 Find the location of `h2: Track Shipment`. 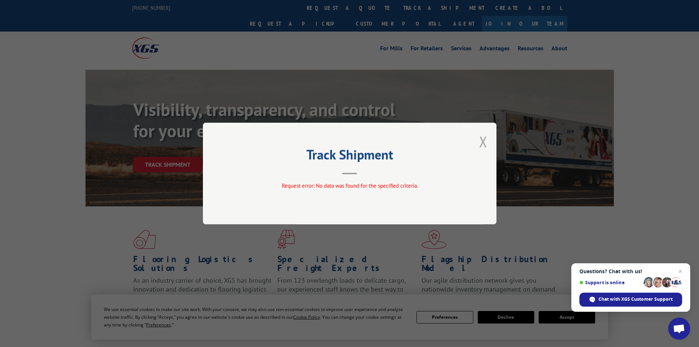

h2: Track Shipment is located at coordinates (350, 156).